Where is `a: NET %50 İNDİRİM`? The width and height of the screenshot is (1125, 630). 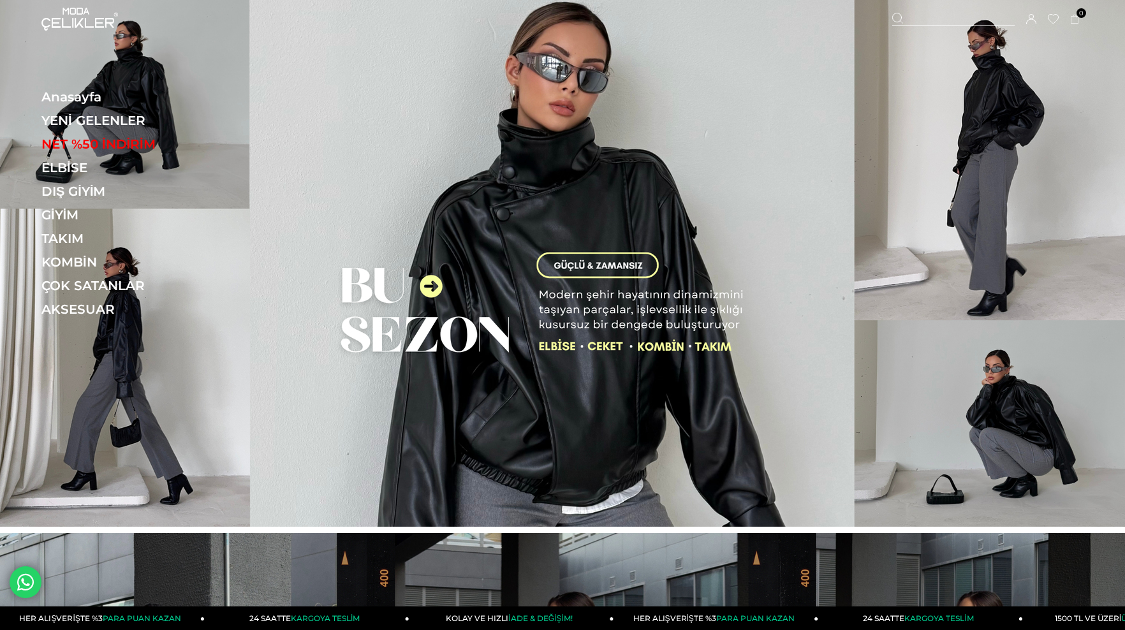
a: NET %50 İNDİRİM is located at coordinates (129, 144).